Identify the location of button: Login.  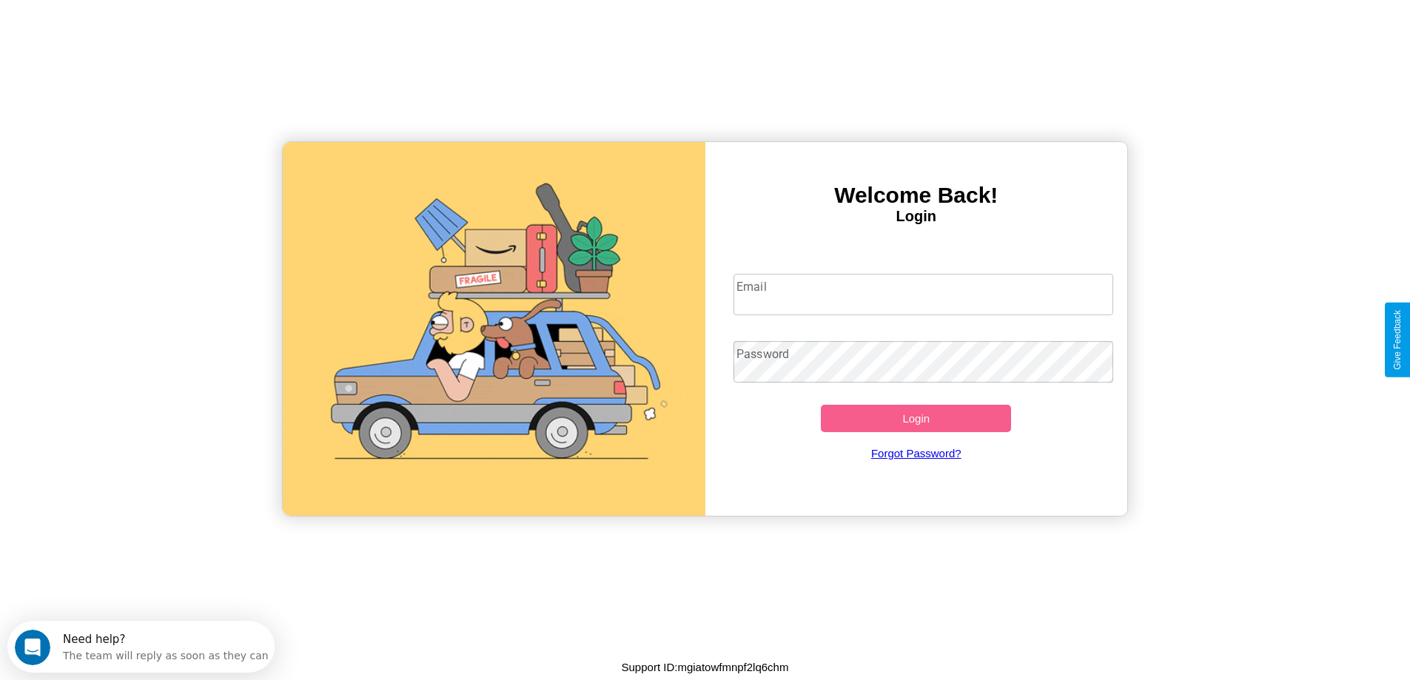
(915, 418).